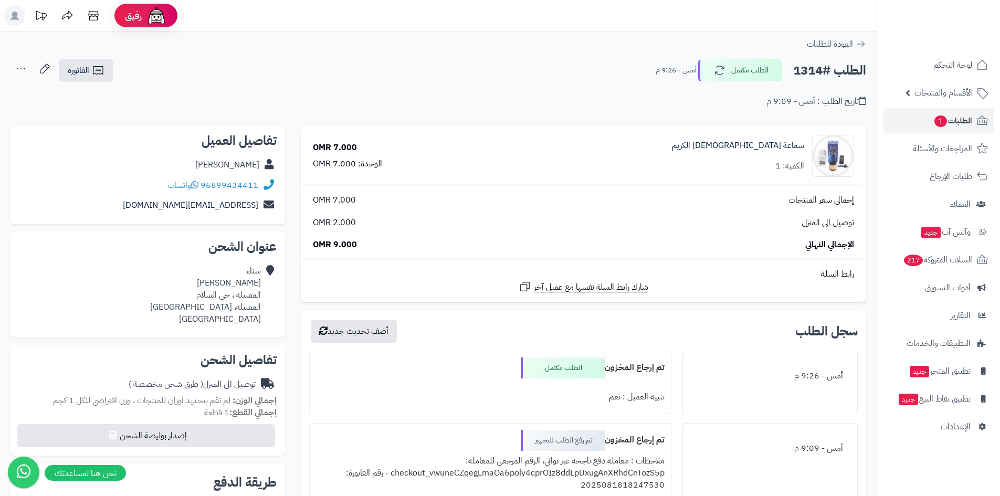 The height and width of the screenshot is (496, 1000). What do you see at coordinates (833, 156) in the screenshot?
I see `img: 1654461376-Kcki3K4kIIbCLXMNnE0xuiFz6TfUzD9Z1GjFuBZA-90x90.jpg` at bounding box center [833, 156].